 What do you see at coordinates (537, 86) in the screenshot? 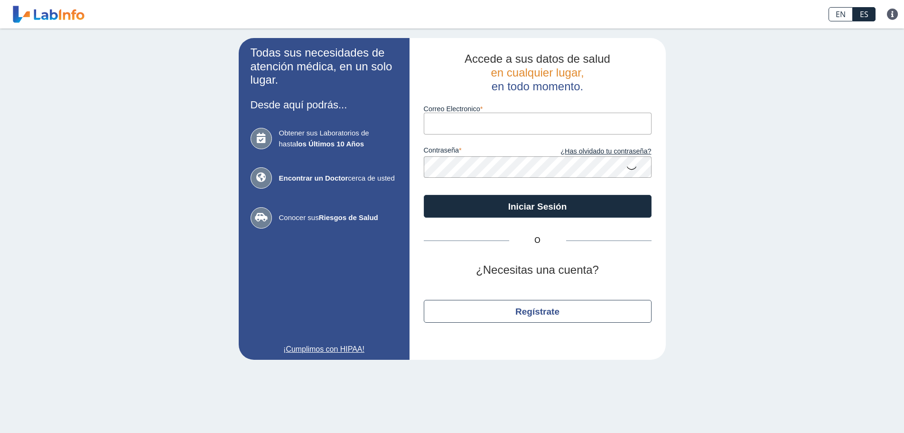
I see `span: en todo momento.` at bounding box center [537, 86].